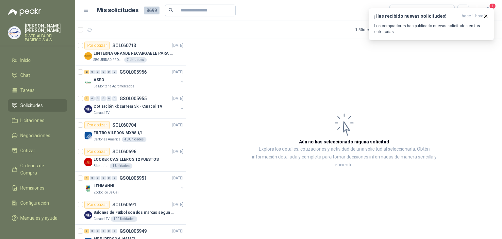 This screenshot has width=502, height=239. I want to click on a: Licitaciones, so click(38, 120).